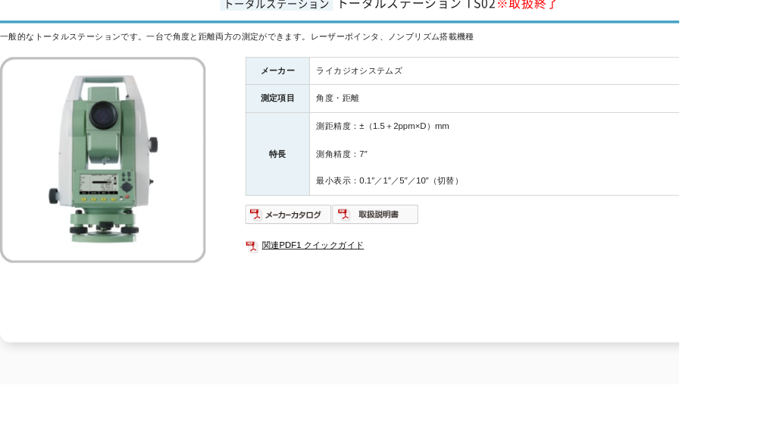 The width and height of the screenshot is (776, 439). Describe the element at coordinates (429, 248) in the screenshot. I see `a: 取扱説明書` at that location.